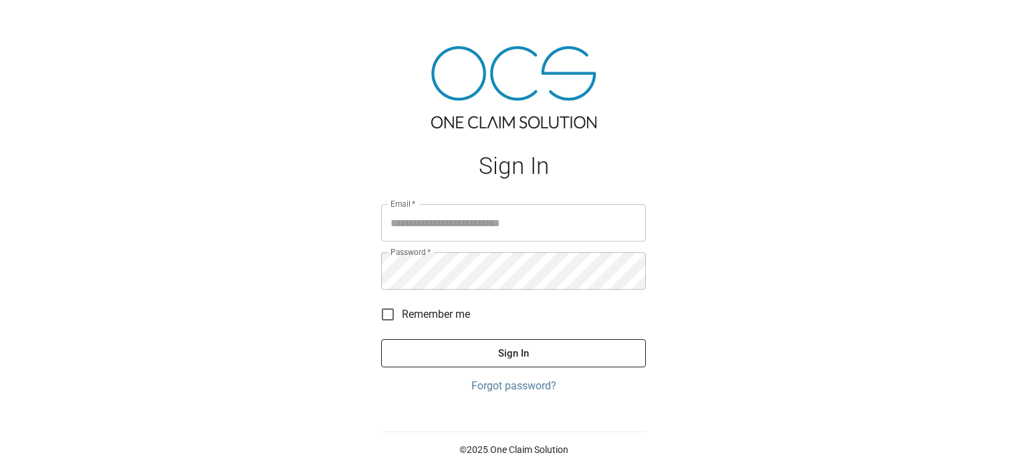 This screenshot has height=465, width=1027. I want to click on img: ocs-logo-white-transparent.png, so click(43, 21).